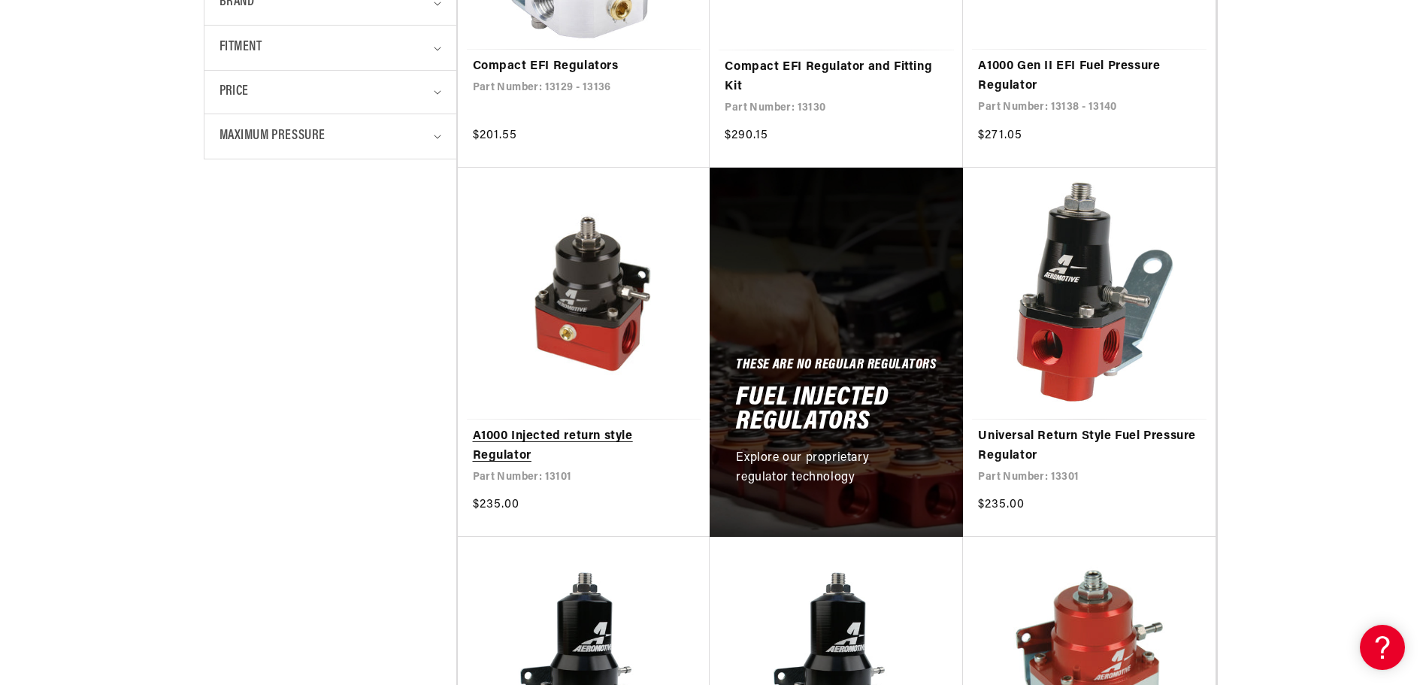 The height and width of the screenshot is (685, 1420). Describe the element at coordinates (1089, 76) in the screenshot. I see `a: A1000 Gen II EFI Fuel Pressure Regulator` at that location.